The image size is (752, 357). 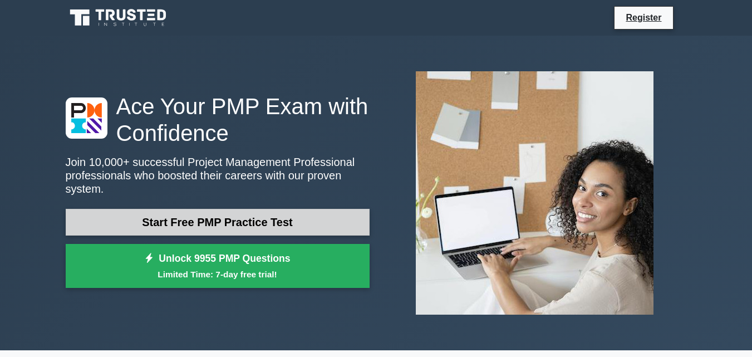 I want to click on small: Limited Time: 7-day free trial!, so click(x=218, y=274).